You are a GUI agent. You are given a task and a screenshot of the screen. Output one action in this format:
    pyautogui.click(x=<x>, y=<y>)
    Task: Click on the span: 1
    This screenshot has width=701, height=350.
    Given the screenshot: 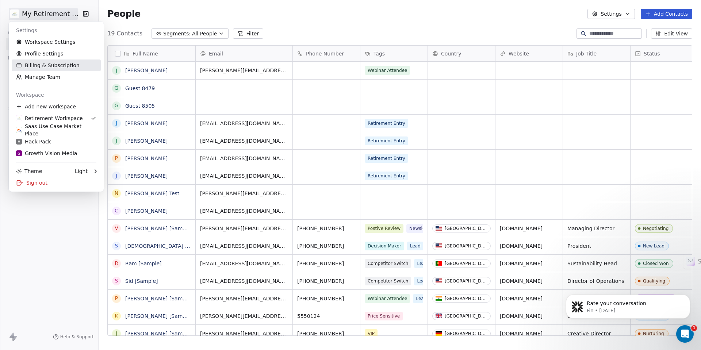 What is the action you would take?
    pyautogui.click(x=694, y=328)
    